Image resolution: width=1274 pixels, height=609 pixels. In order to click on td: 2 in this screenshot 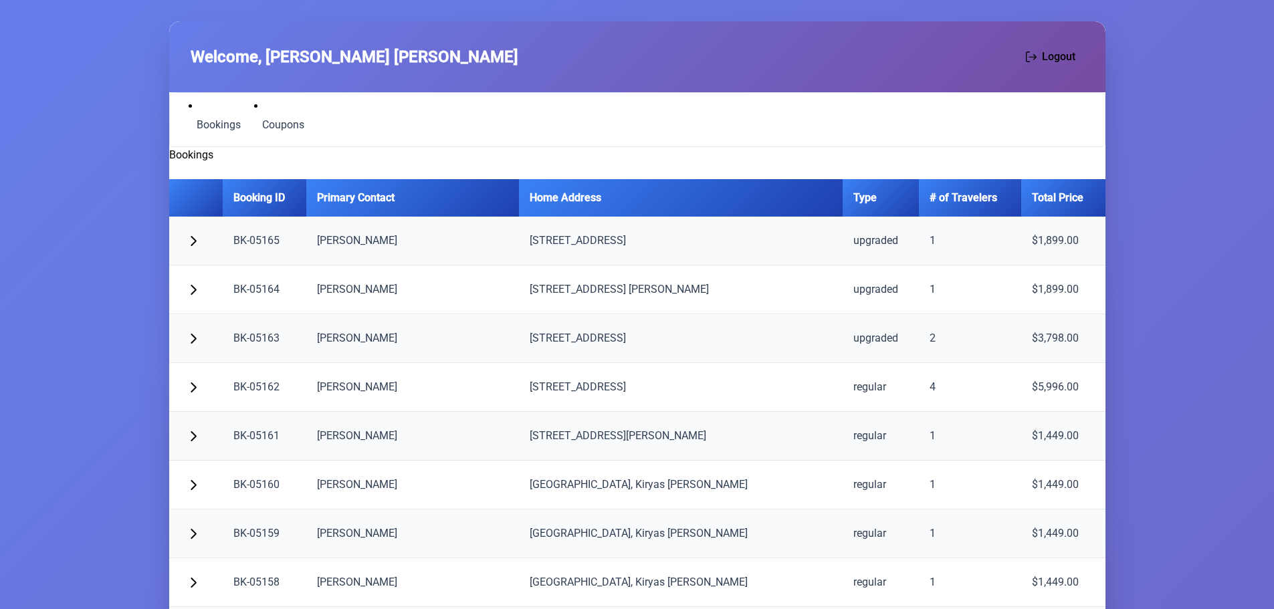, I will do `click(970, 338)`.